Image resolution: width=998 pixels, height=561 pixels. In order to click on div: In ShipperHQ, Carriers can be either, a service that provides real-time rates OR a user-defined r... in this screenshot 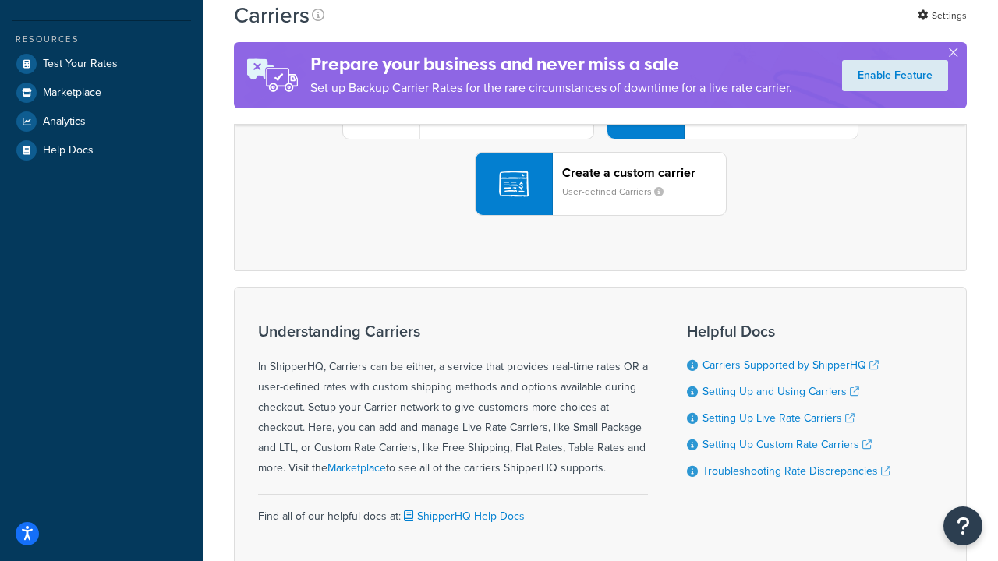, I will do `click(453, 401)`.